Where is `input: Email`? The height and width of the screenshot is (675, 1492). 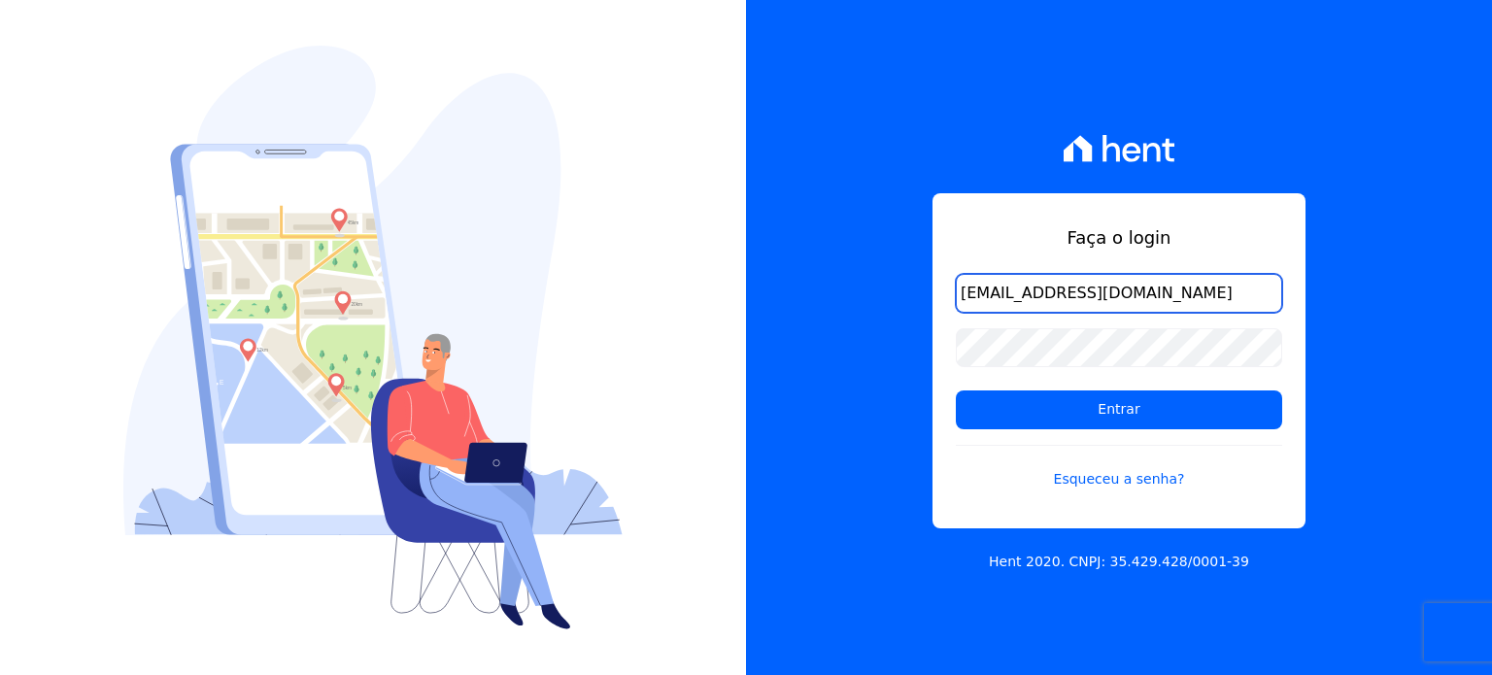 input: Email is located at coordinates (1119, 293).